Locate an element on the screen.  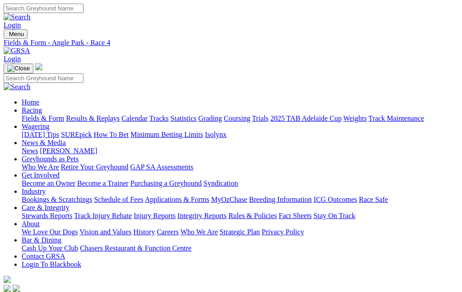
div: Industry is located at coordinates (240, 200).